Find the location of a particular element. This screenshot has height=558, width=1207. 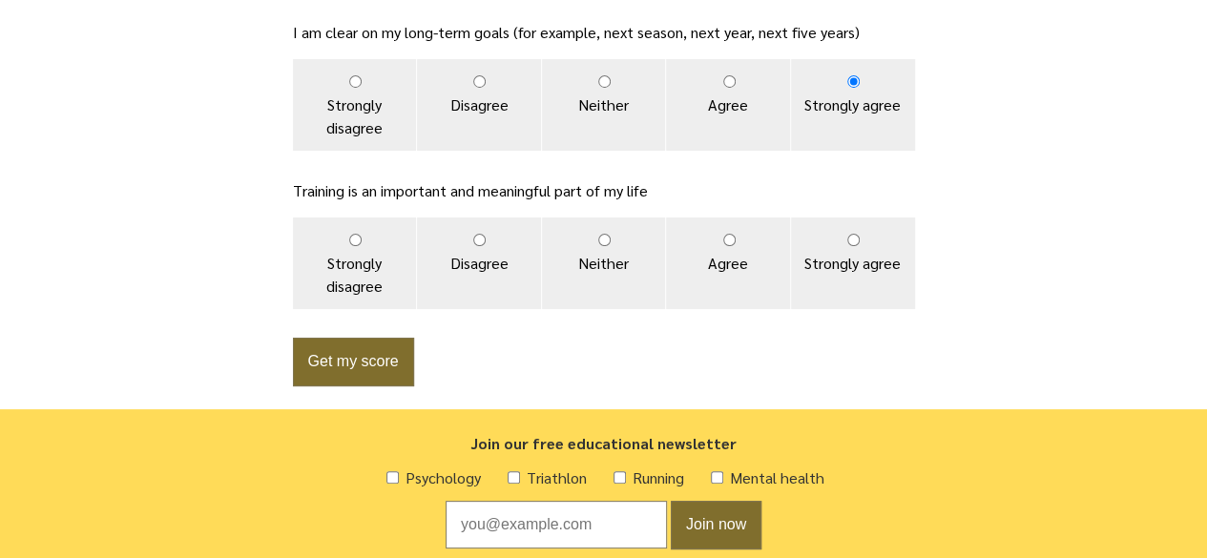

input: Email address is located at coordinates (556, 525).